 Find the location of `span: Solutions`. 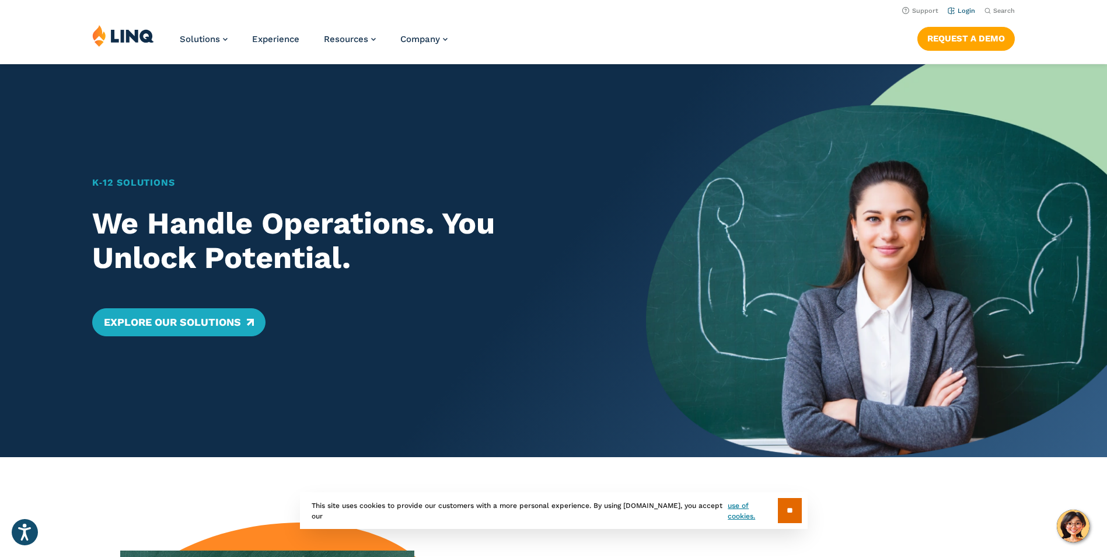

span: Solutions is located at coordinates (200, 39).